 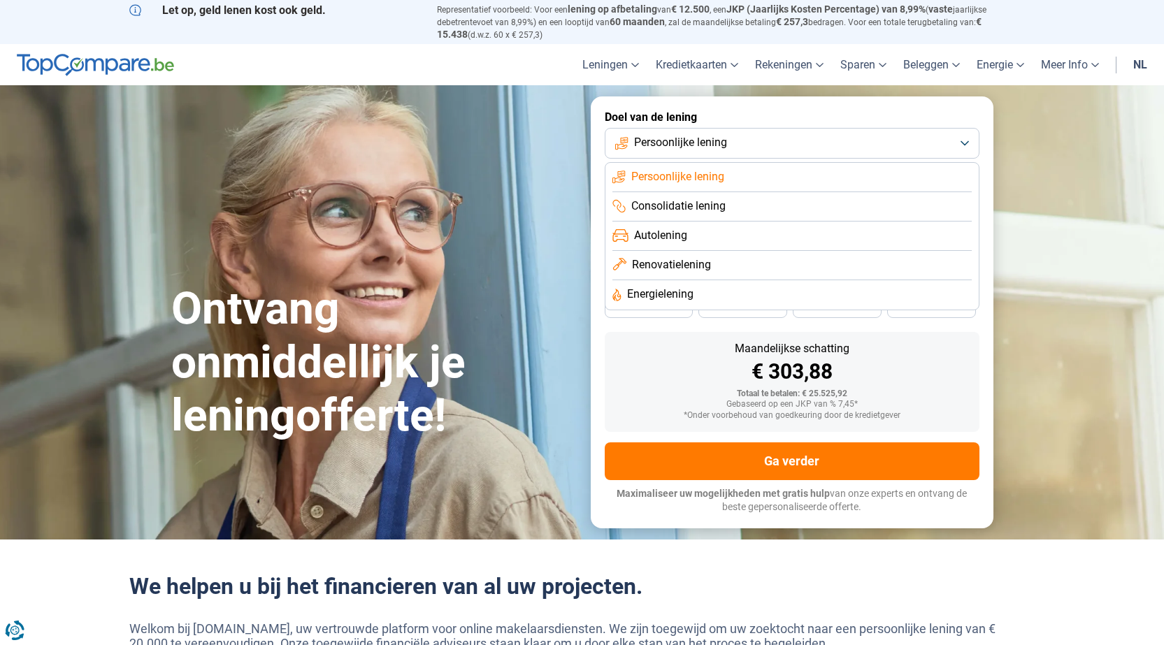 What do you see at coordinates (792, 416) in the screenshot?
I see `div: *Onder voorbehoud van goedkeuring door de kredietgever` at bounding box center [792, 416].